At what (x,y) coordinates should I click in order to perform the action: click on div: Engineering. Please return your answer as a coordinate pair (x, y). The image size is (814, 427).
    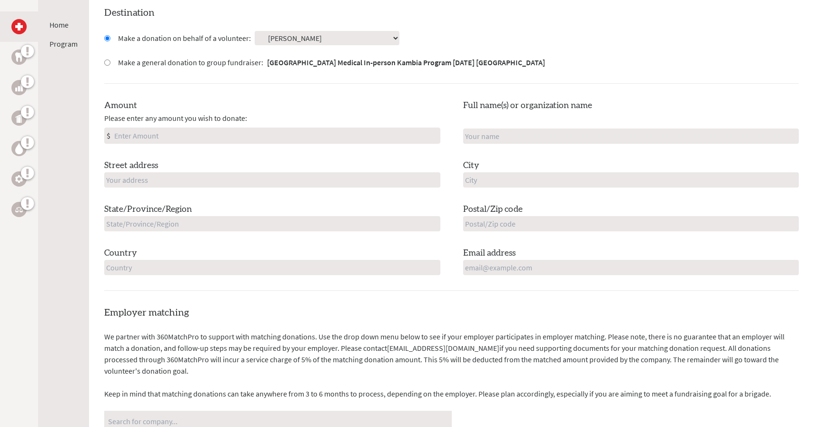
    Looking at the image, I should click on (19, 179).